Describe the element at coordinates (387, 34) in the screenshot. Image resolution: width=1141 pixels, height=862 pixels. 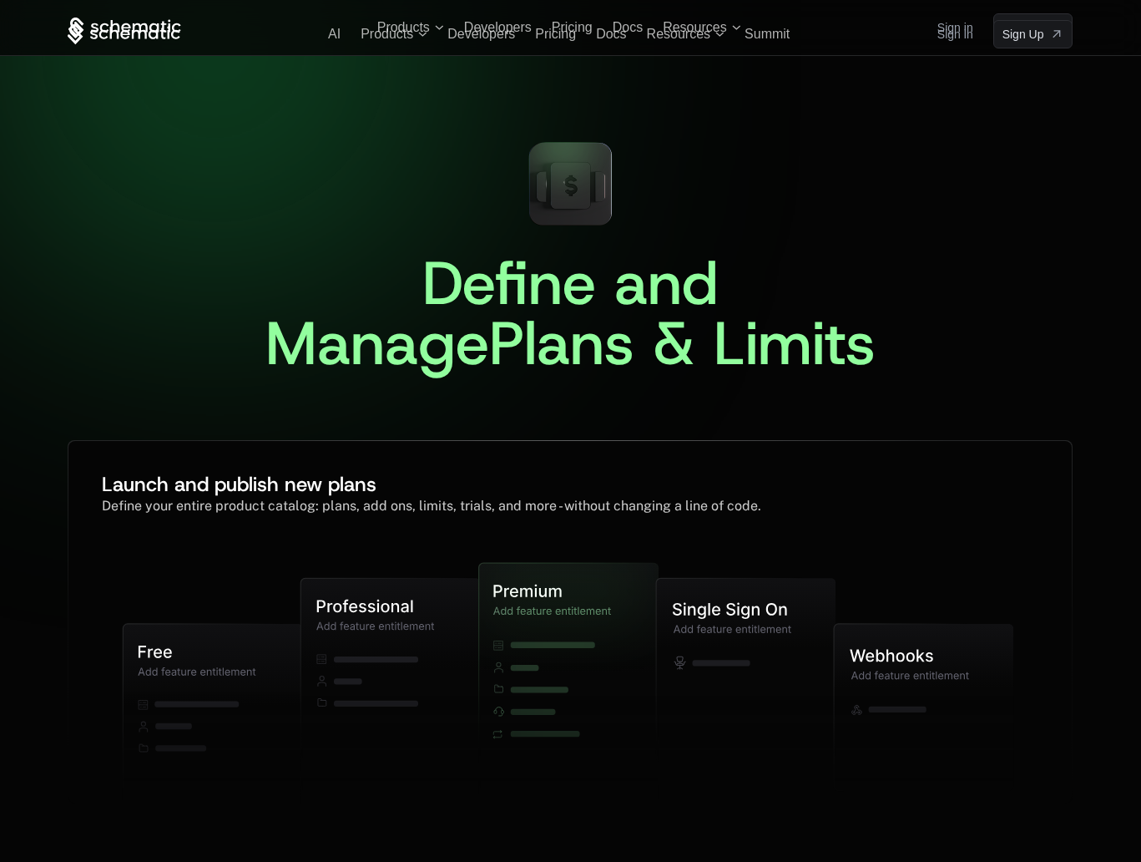
I see `span: Products` at that location.